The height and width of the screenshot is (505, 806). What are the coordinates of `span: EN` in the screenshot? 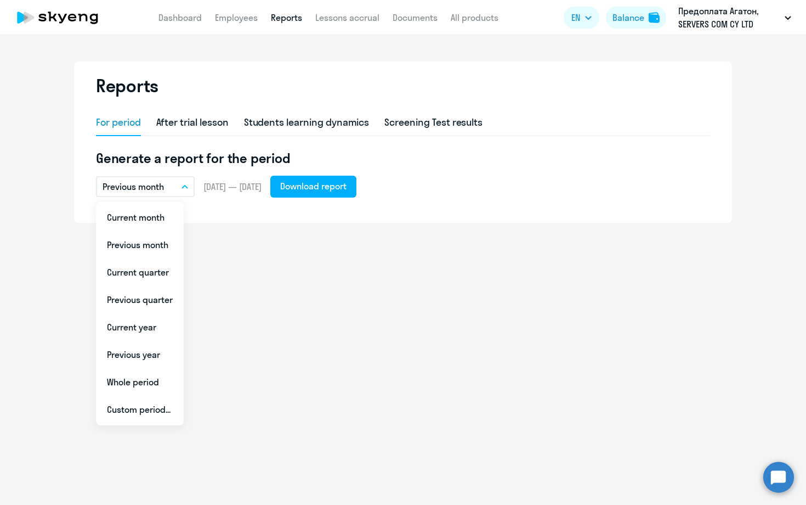 It's located at (576, 18).